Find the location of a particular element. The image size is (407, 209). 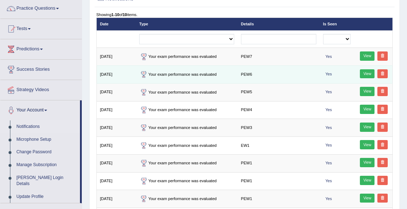

a: Update Profile is located at coordinates (46, 197).